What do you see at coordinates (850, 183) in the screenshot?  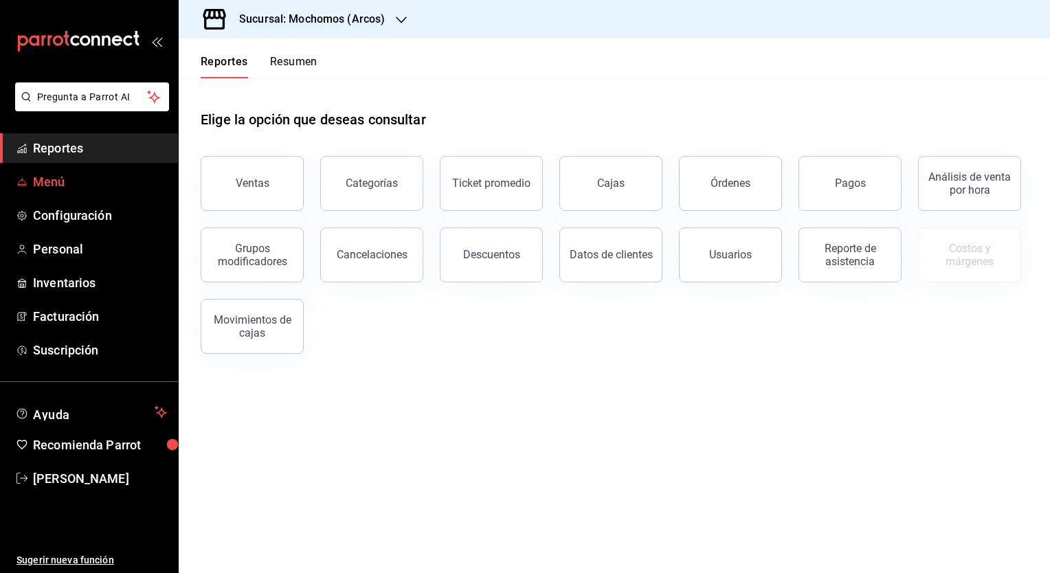 I see `div: Pagos` at bounding box center [850, 183].